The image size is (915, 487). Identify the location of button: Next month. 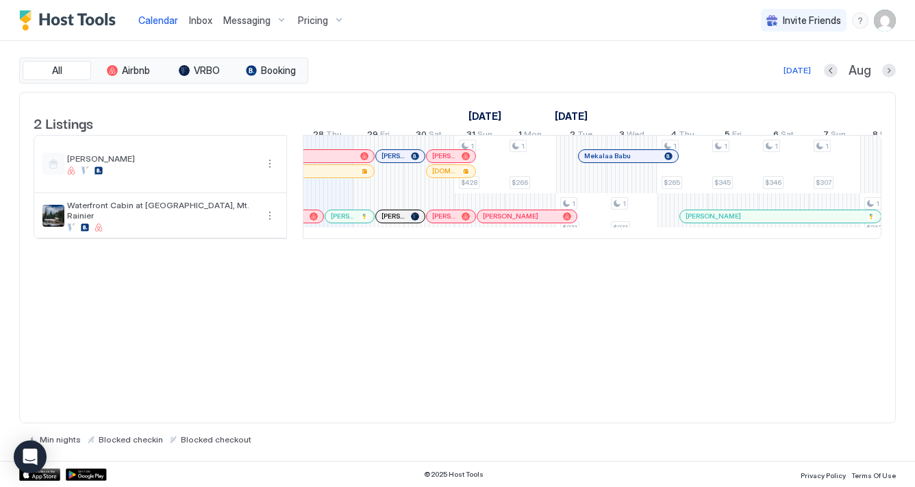
(889, 71).